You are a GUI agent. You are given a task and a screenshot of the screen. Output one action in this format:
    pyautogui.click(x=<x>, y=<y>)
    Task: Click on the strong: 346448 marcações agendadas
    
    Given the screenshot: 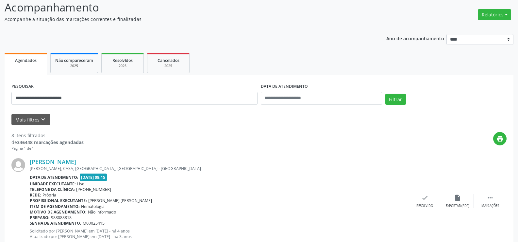 What is the action you would take?
    pyautogui.click(x=50, y=142)
    